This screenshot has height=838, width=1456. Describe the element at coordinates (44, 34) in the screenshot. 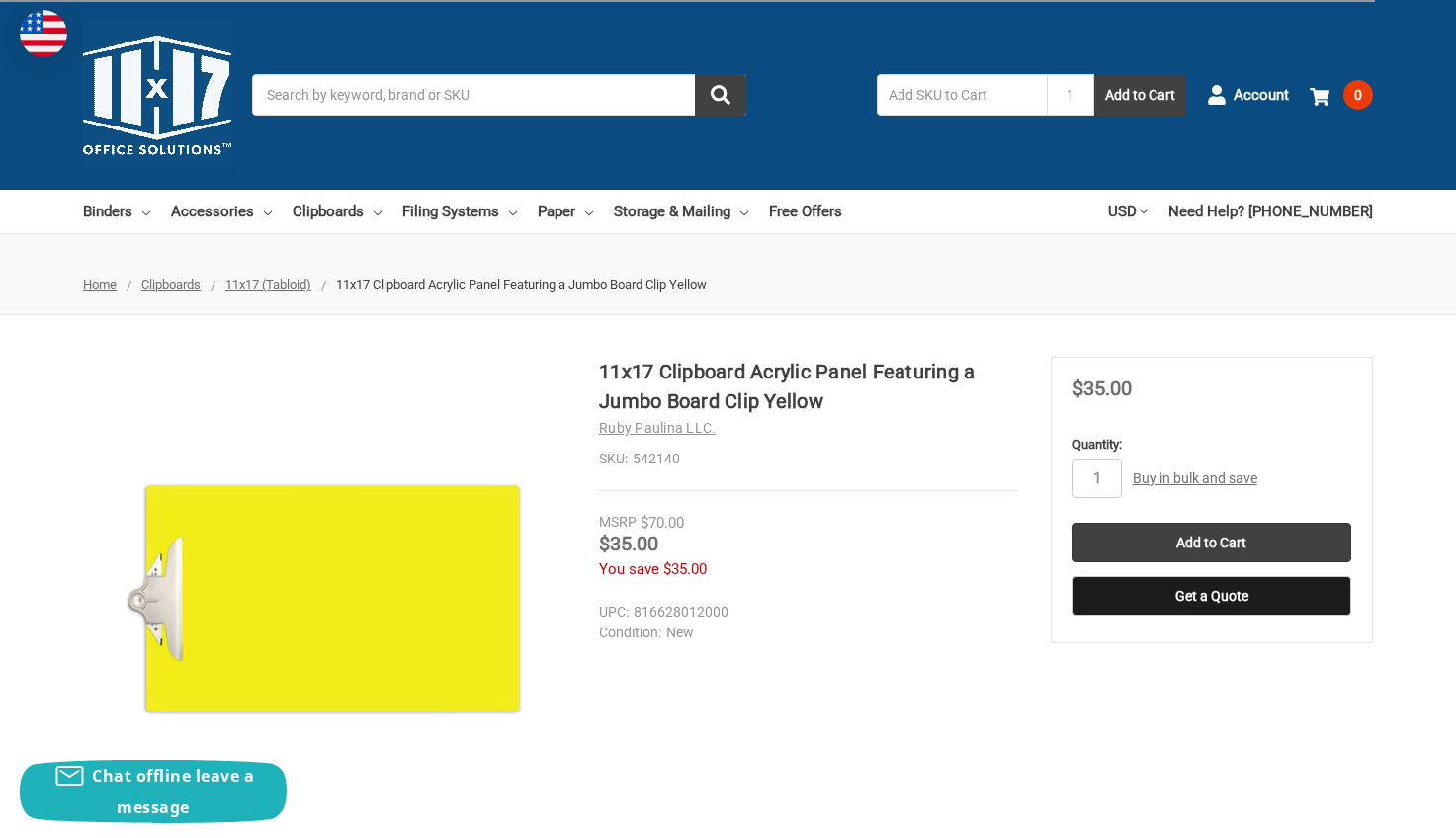

I see `img: duty and tax information for United States` at that location.